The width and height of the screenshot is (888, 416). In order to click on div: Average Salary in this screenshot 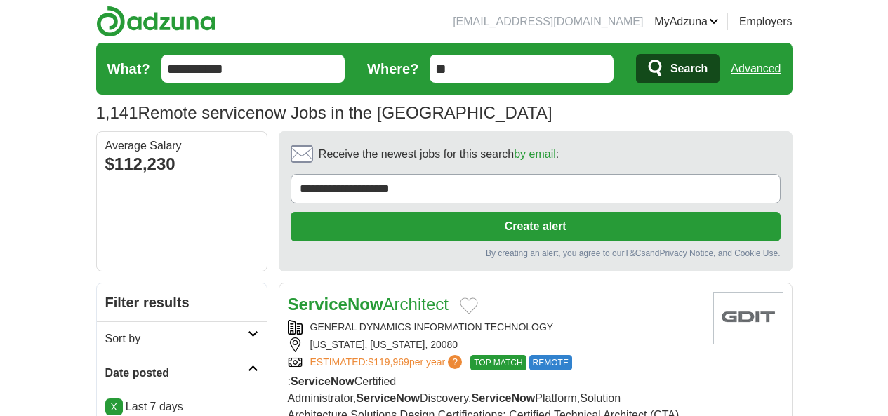, I will do `click(182, 146)`.